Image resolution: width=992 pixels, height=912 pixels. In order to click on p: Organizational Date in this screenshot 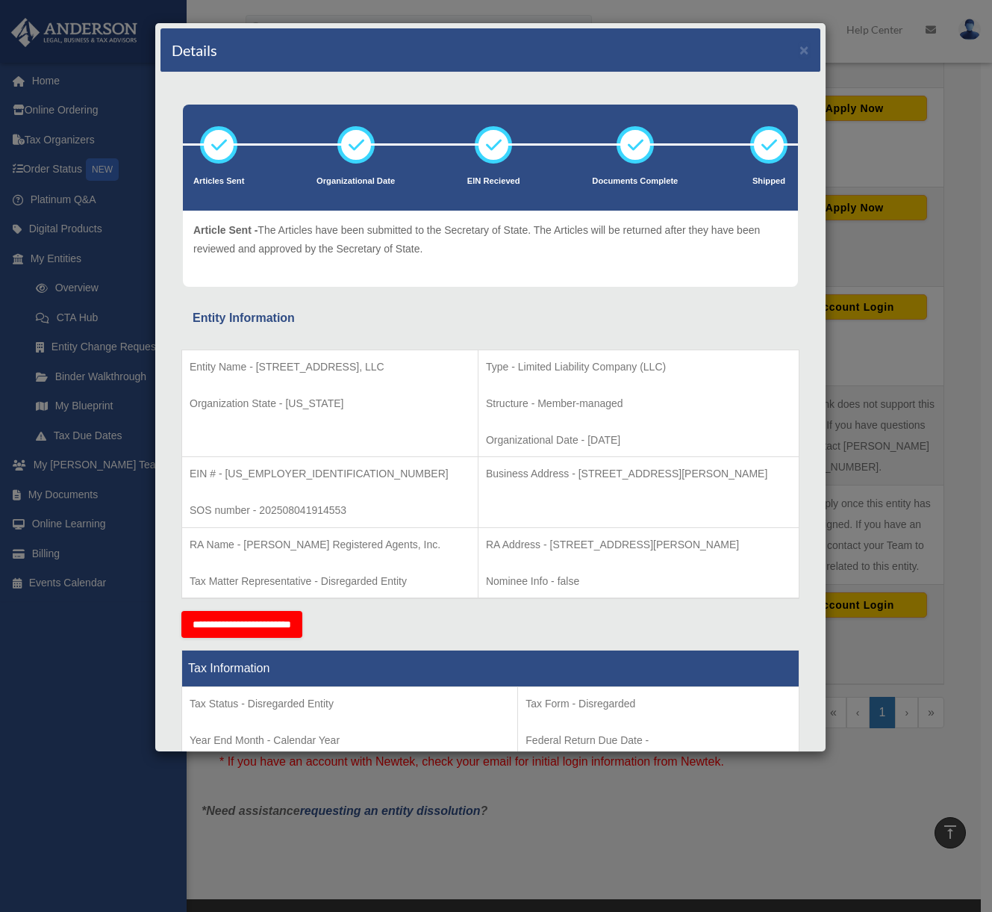, I will do `click(355, 181)`.